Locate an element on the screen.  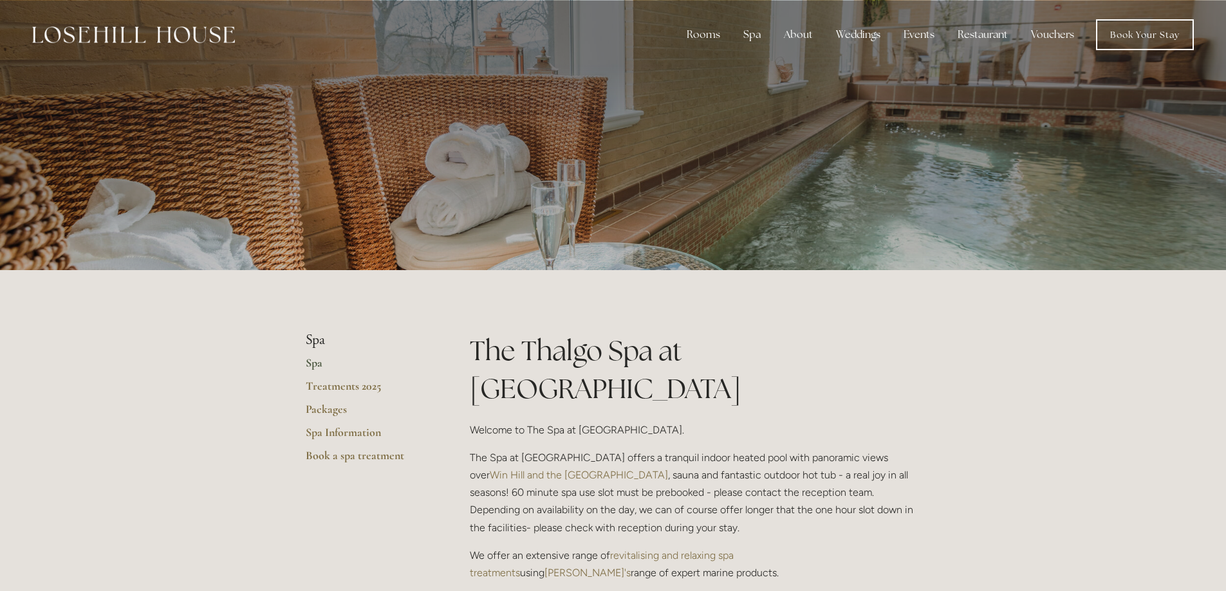
a: Vouchers is located at coordinates (1052, 35).